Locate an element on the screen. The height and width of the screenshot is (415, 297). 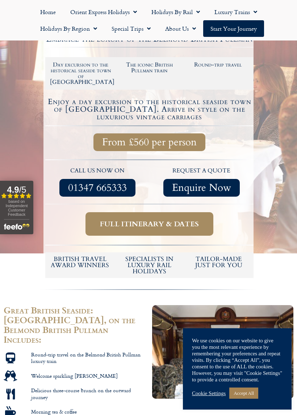
h5: tailor-made just for you is located at coordinates (218, 262).